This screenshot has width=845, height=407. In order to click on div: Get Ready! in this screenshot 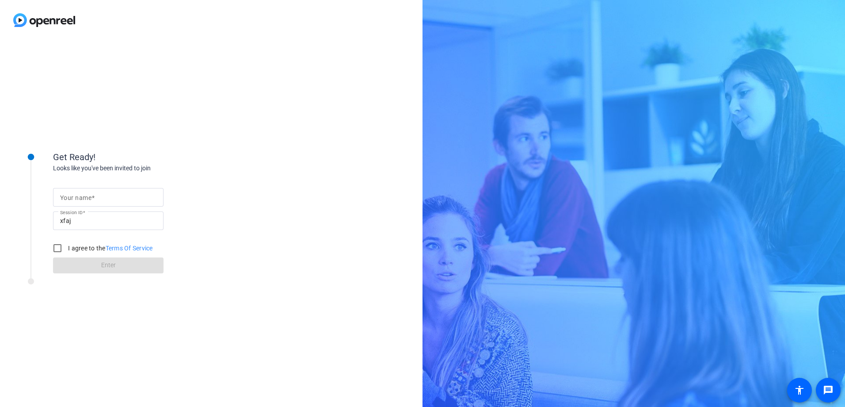, I will do `click(141, 157)`.